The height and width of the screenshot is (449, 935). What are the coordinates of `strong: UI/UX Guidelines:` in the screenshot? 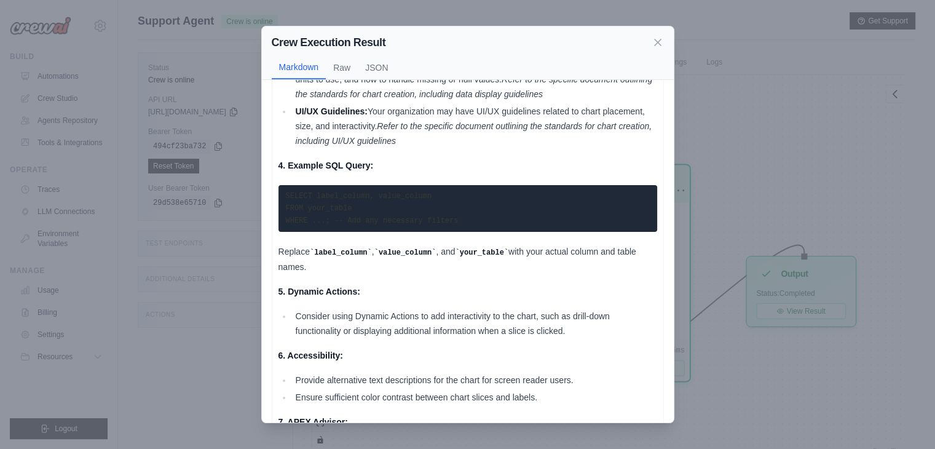 It's located at (331, 111).